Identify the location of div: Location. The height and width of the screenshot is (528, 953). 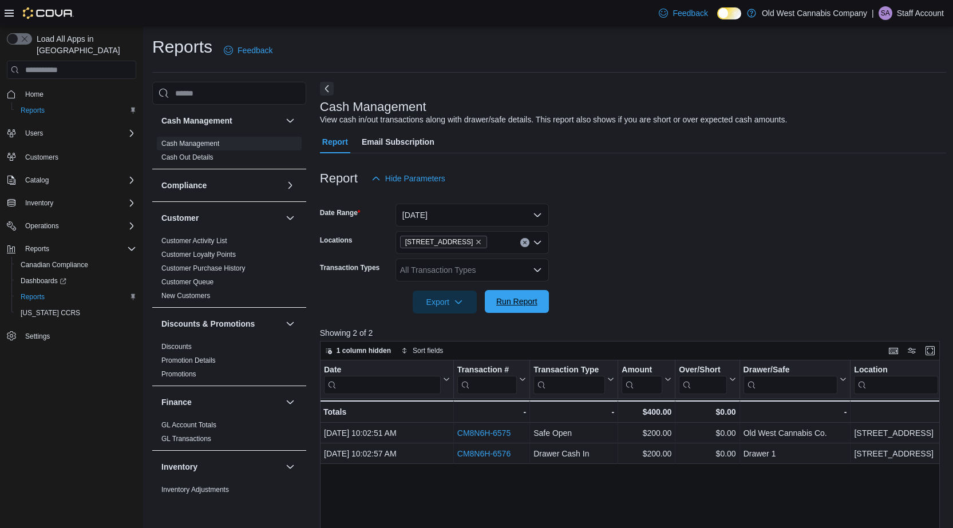
(896, 380).